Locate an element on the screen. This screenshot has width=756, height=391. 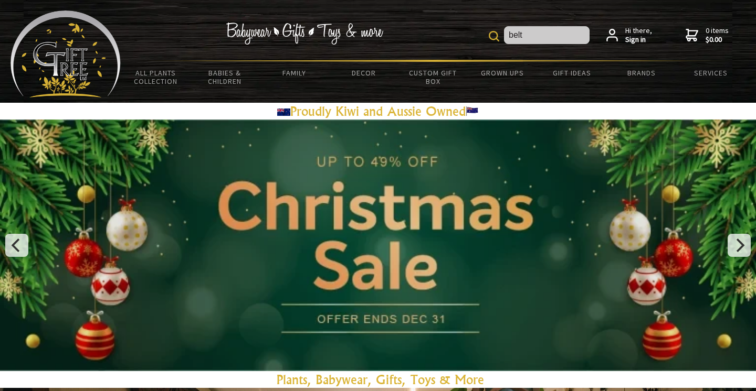
a: Decor is located at coordinates (364, 73).